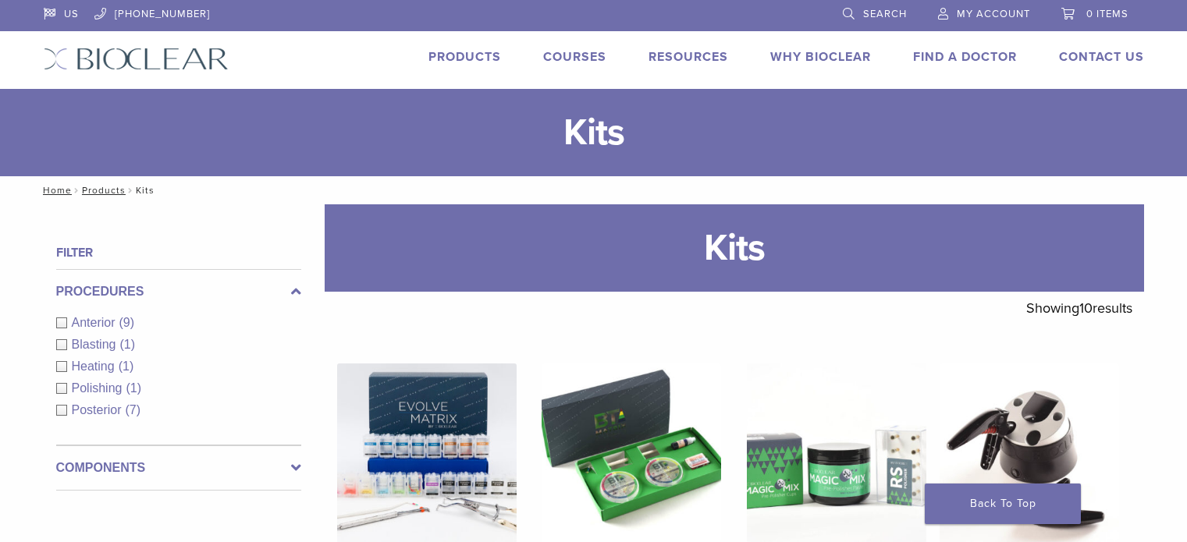  I want to click on a: Resources, so click(688, 57).